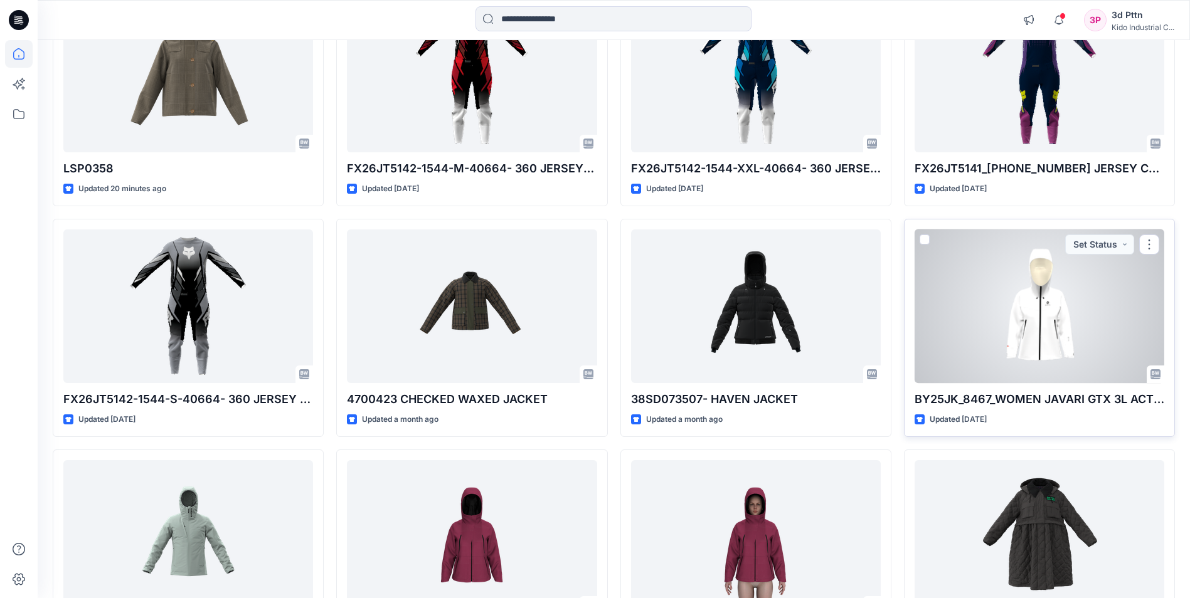 This screenshot has width=1190, height=598. Describe the element at coordinates (756, 400) in the screenshot. I see `p: 38SD073507- HAVEN JACKET` at that location.